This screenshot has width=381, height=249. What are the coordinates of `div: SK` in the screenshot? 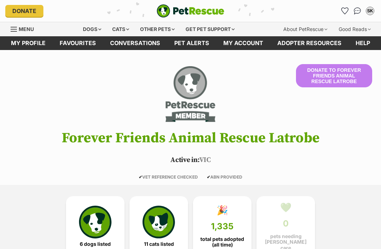 It's located at (370, 11).